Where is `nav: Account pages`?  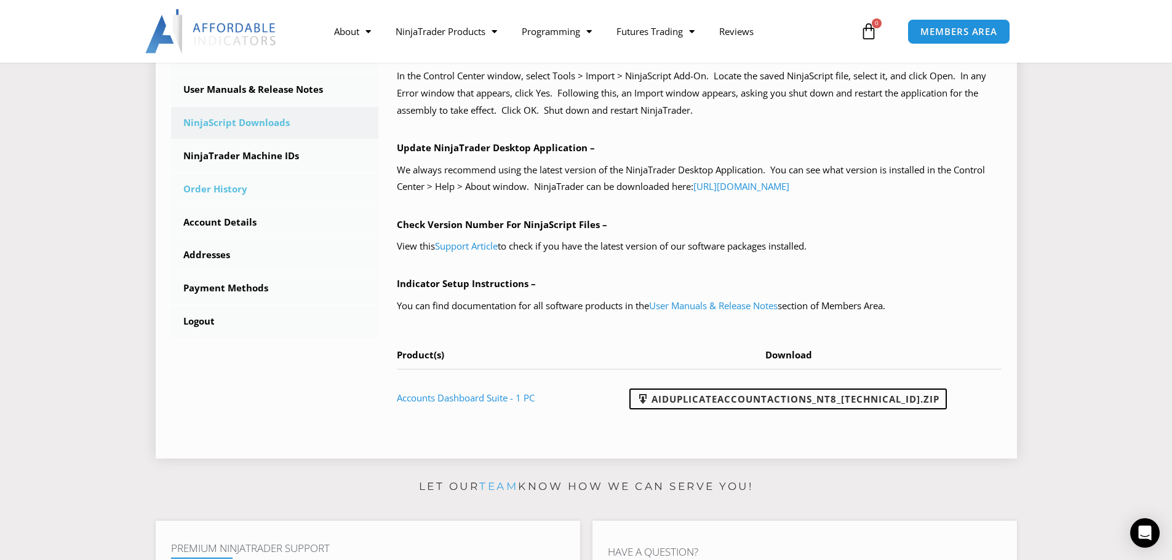 nav: Account pages is located at coordinates (275, 189).